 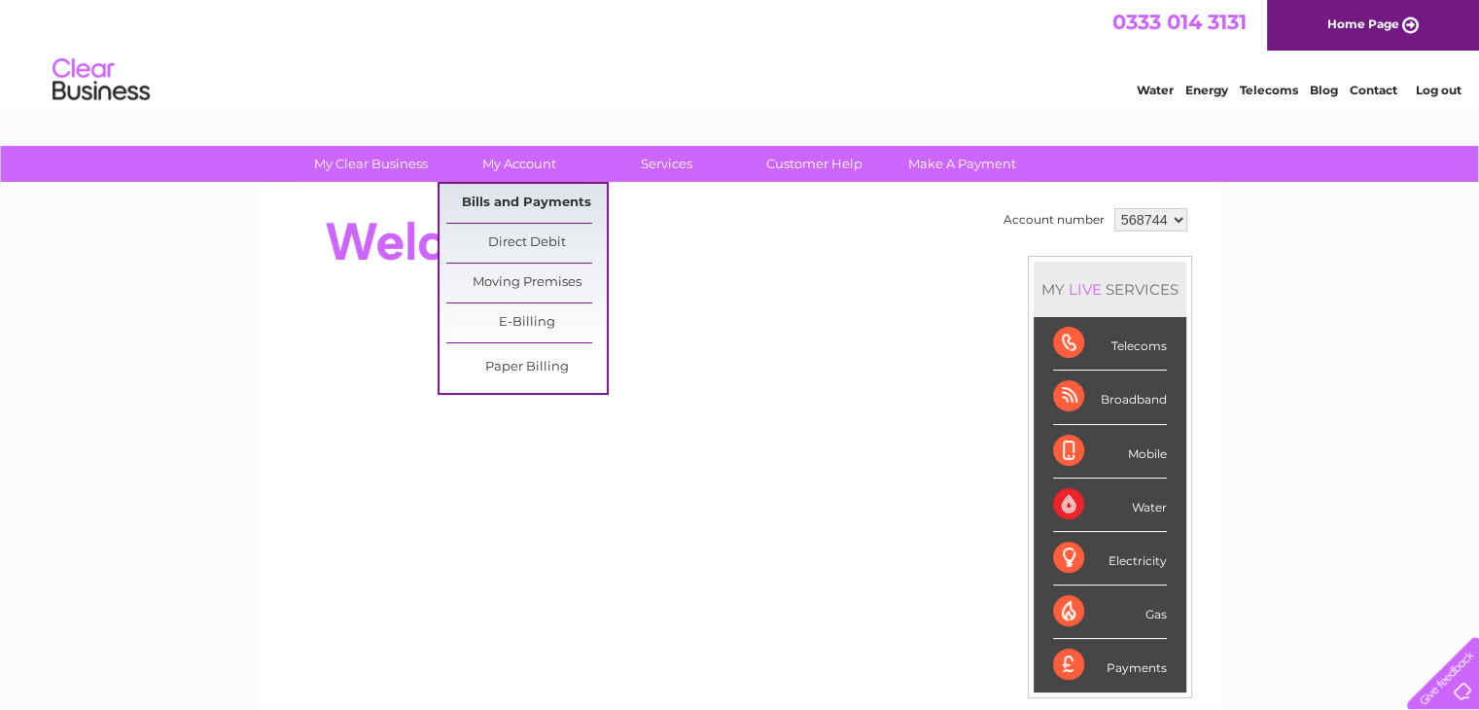 What do you see at coordinates (526, 203) in the screenshot?
I see `a: Bills and Payments` at bounding box center [526, 203].